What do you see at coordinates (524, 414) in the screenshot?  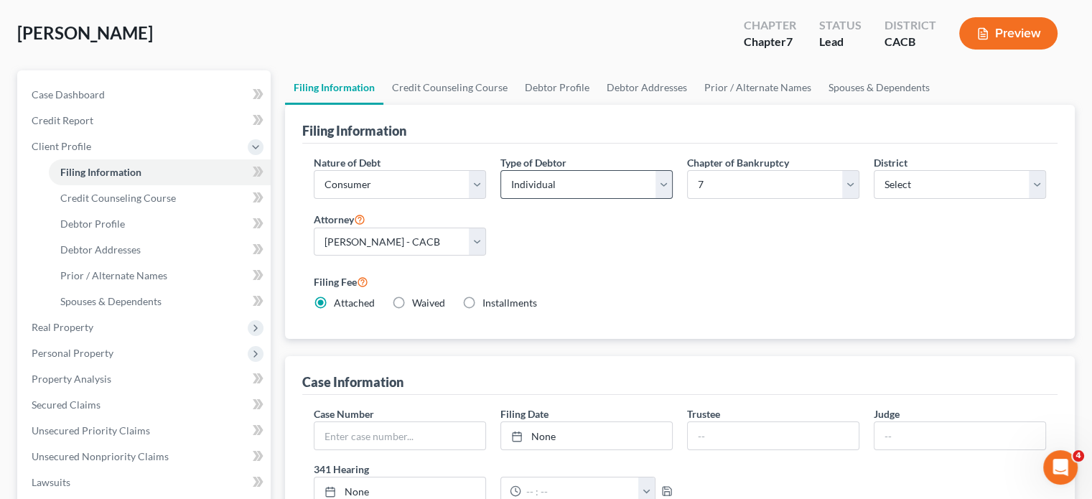 I see `label: Filing Date` at bounding box center [524, 414].